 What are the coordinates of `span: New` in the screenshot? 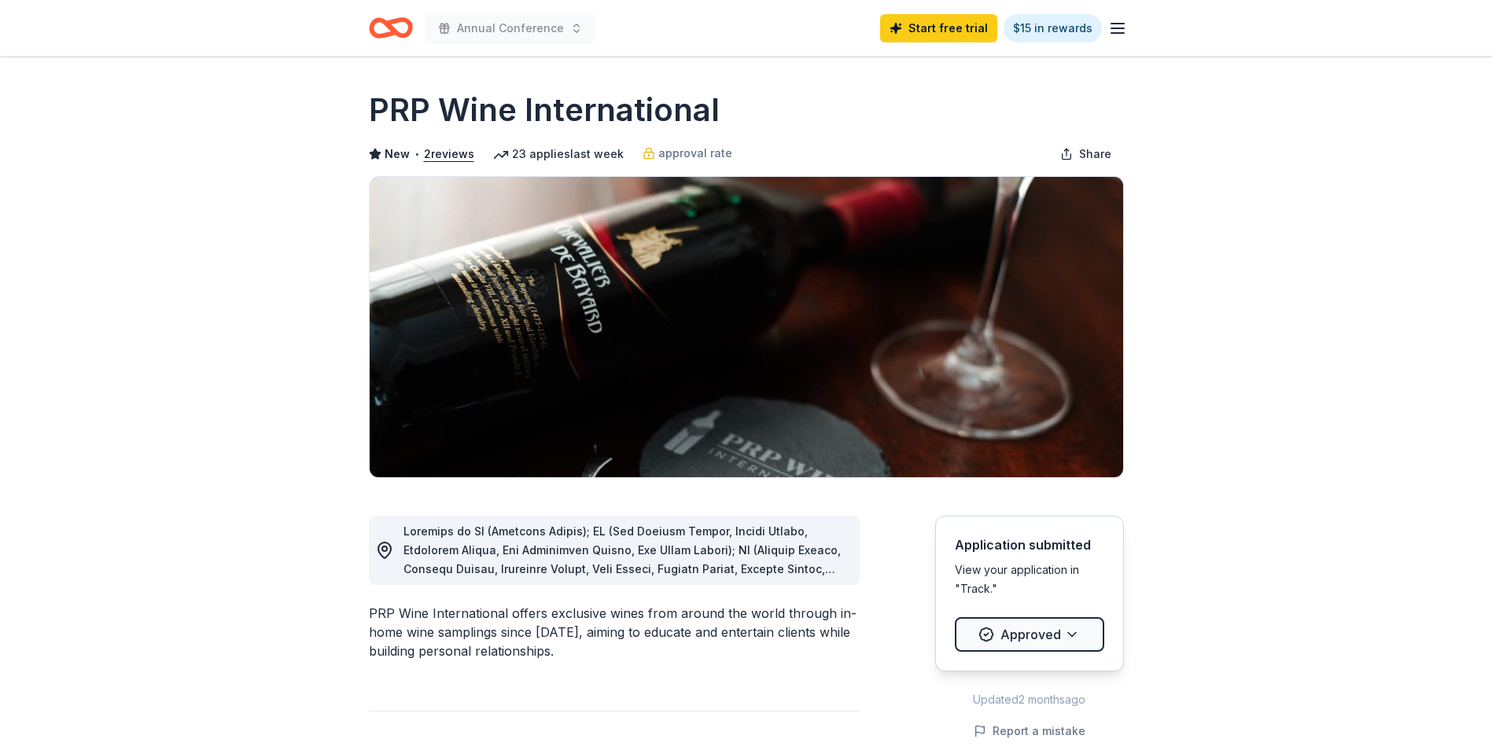 It's located at (397, 154).